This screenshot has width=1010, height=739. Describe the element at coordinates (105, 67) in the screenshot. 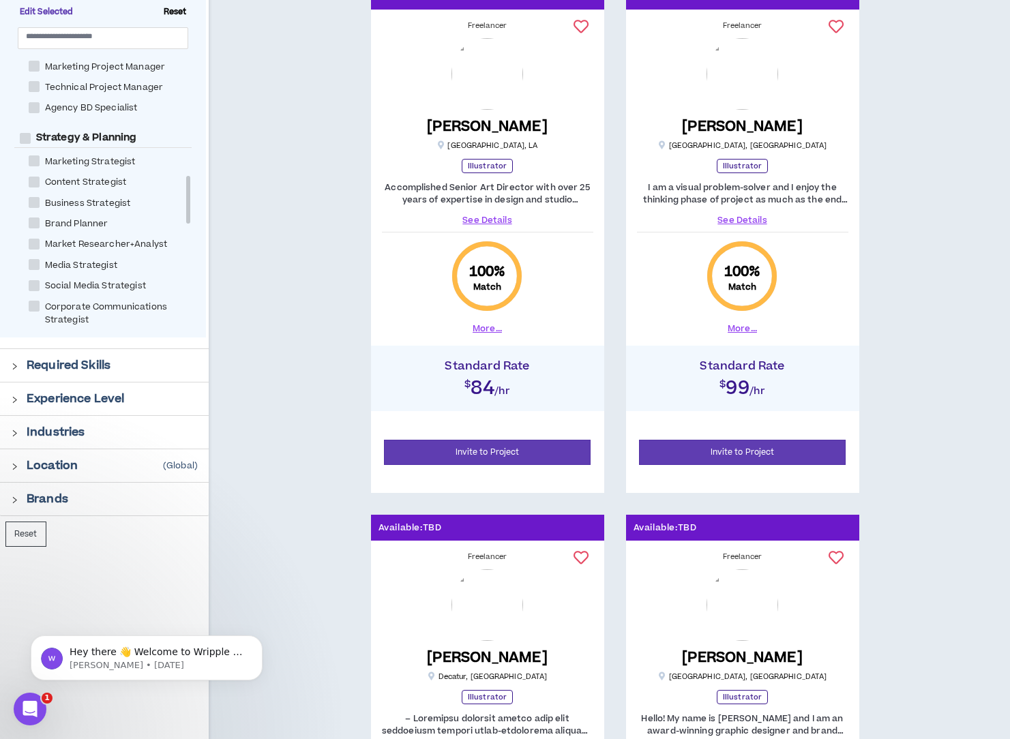

I see `span: Marketing Project Manager` at that location.